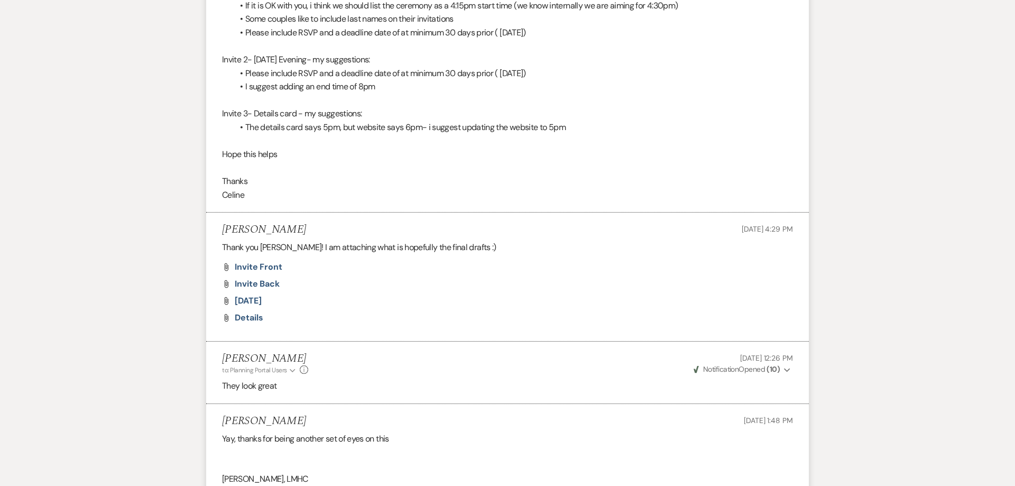 This screenshot has width=1015, height=486. Describe the element at coordinates (260, 371) in the screenshot. I see `button: to: Planning Portal Users` at that location.